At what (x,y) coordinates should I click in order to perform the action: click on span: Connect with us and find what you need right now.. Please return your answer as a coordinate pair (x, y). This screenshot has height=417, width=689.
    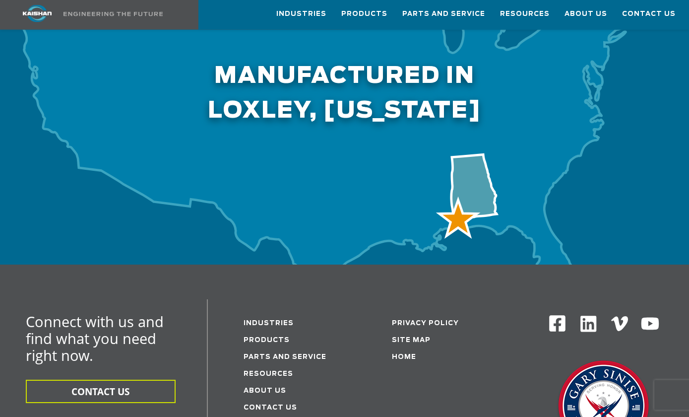
    Looking at the image, I should click on (95, 338).